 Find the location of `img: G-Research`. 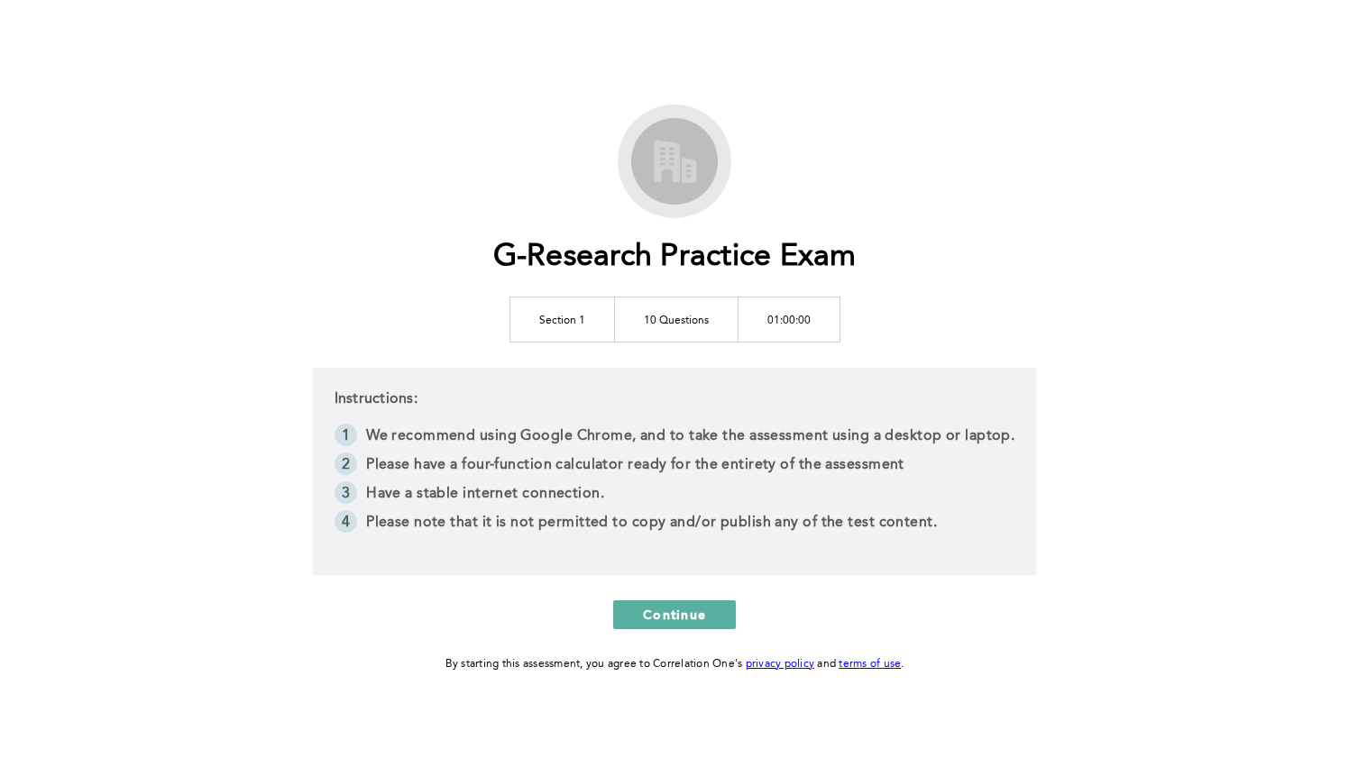

img: G-Research is located at coordinates (674, 161).